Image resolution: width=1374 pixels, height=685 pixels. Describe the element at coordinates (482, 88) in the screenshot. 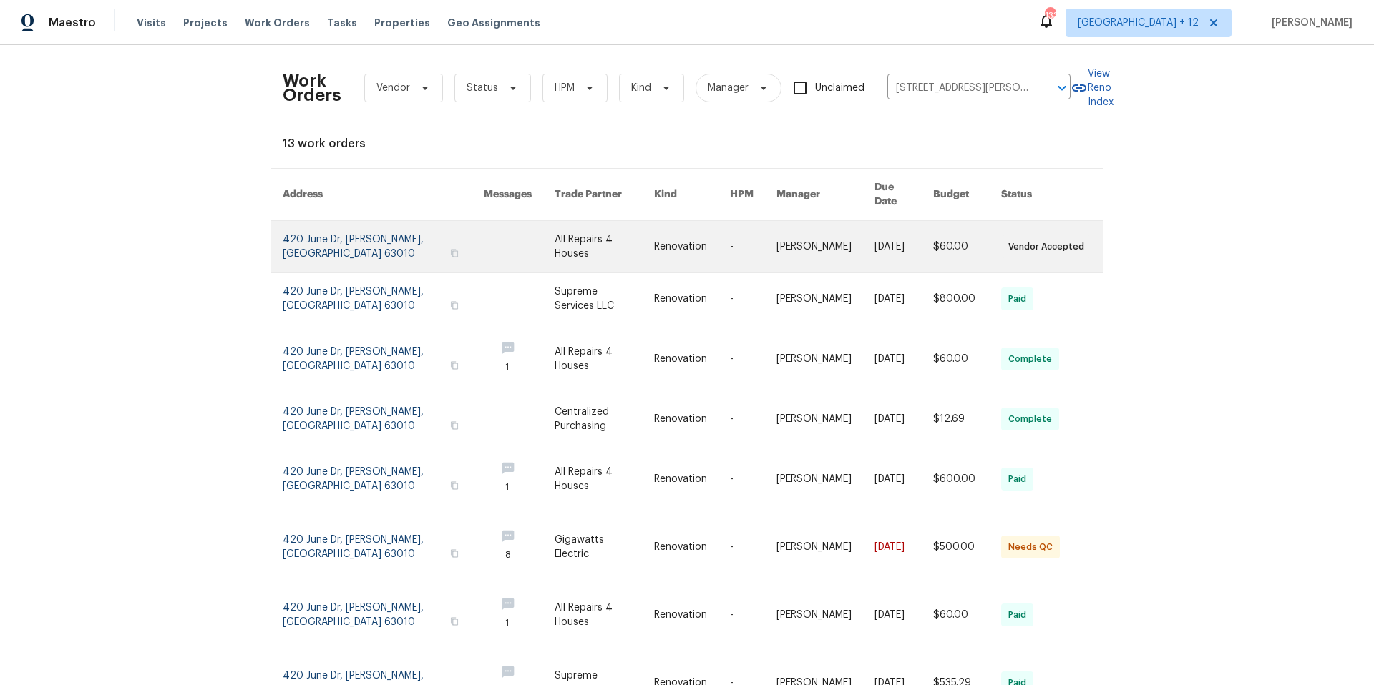

I see `span: Status` at that location.